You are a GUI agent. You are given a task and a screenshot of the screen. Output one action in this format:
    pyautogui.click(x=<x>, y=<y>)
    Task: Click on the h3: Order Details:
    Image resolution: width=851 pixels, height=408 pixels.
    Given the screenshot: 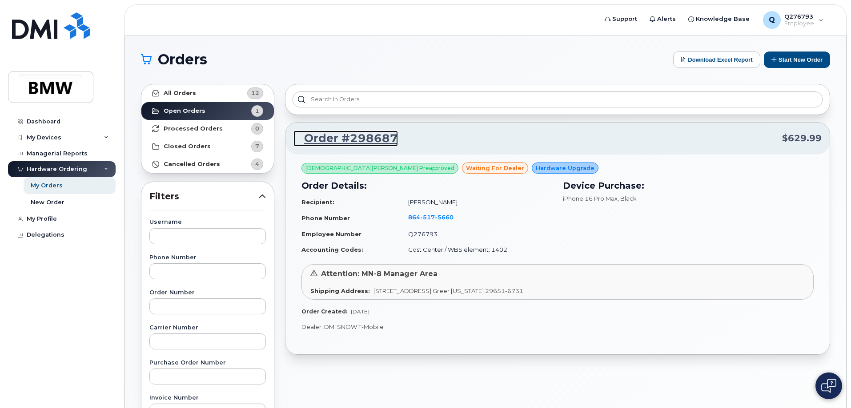 What is the action you would take?
    pyautogui.click(x=427, y=186)
    